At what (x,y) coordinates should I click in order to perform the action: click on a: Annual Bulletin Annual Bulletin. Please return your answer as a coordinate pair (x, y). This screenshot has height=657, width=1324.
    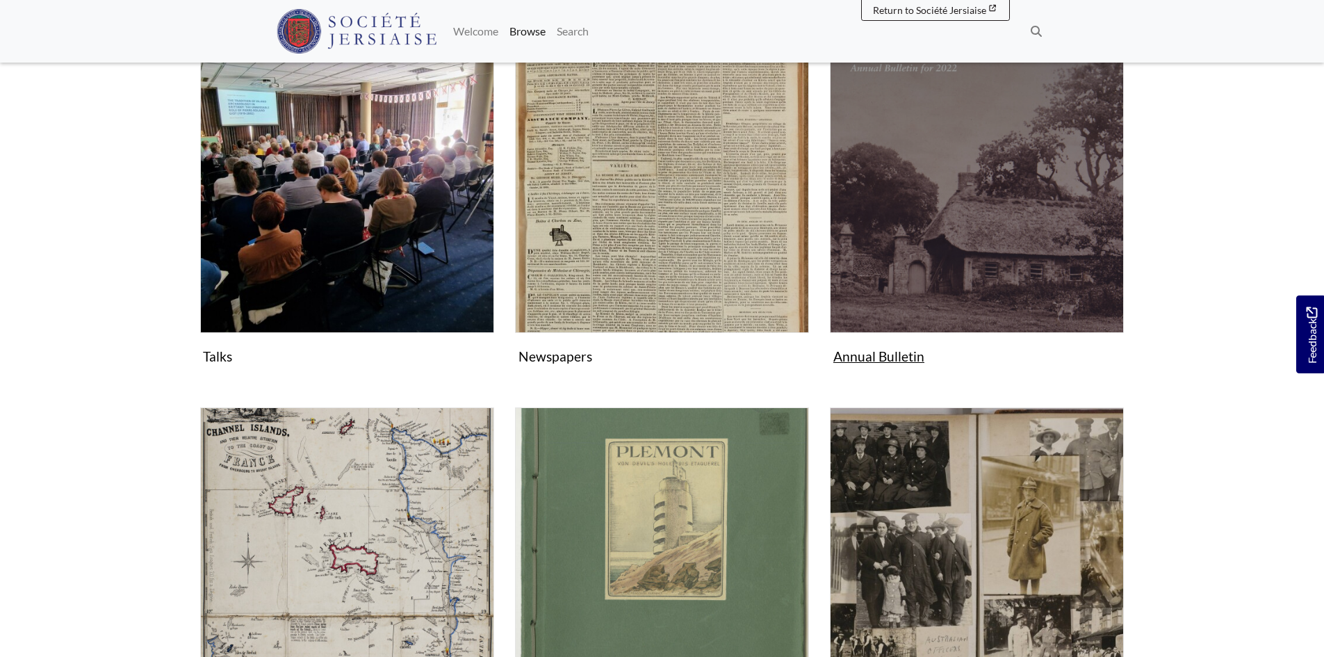
    Looking at the image, I should click on (977, 204).